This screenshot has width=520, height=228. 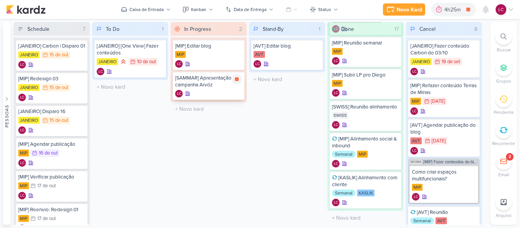 What do you see at coordinates (503, 50) in the screenshot?
I see `p: Buscar` at bounding box center [503, 50].